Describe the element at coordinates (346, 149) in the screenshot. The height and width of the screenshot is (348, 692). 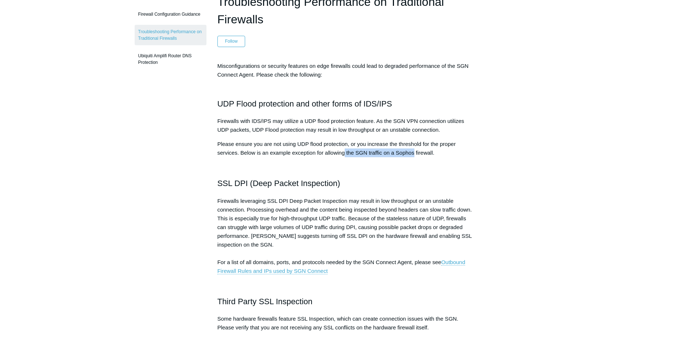
I see `p: Please ensure you are not using UDP flood protection, or you increase the threshold for the prope...` at that location.